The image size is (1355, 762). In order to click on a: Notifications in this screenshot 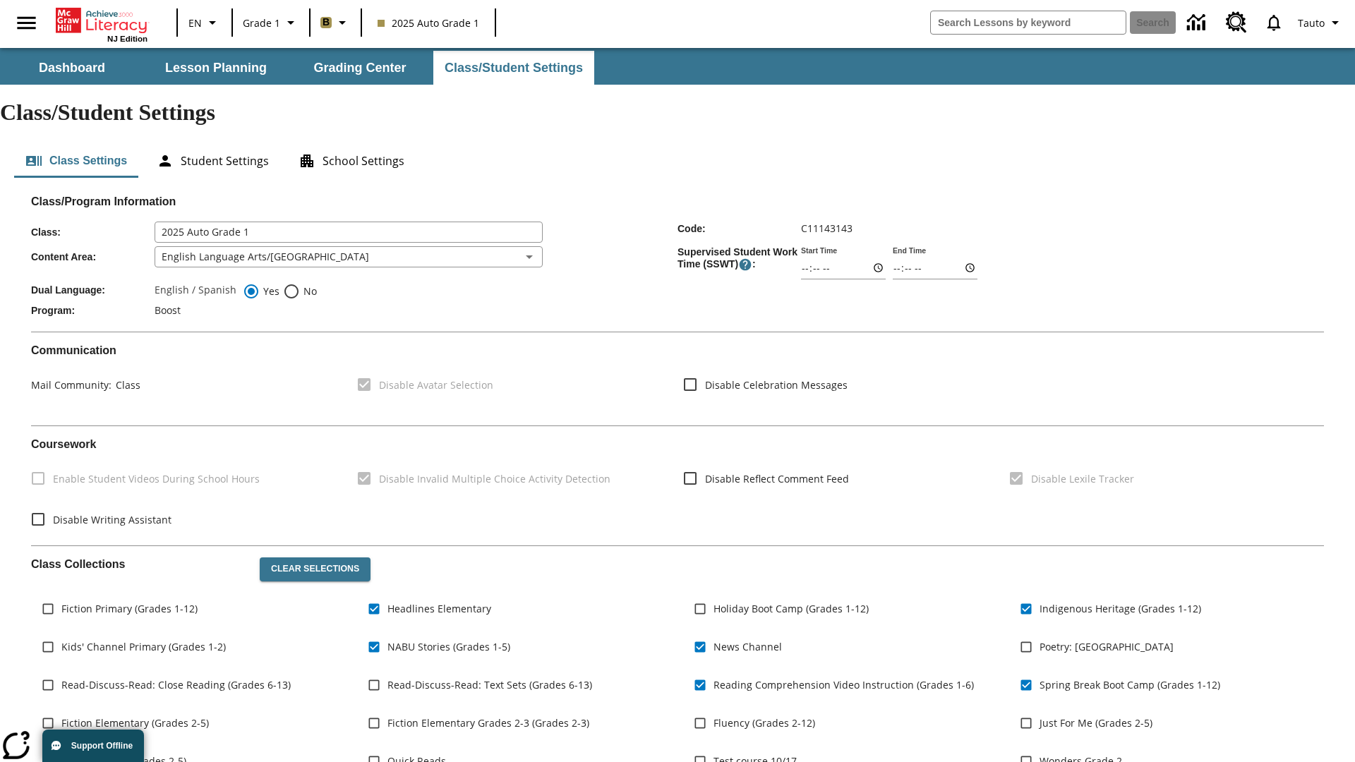, I will do `click(1274, 23)`.